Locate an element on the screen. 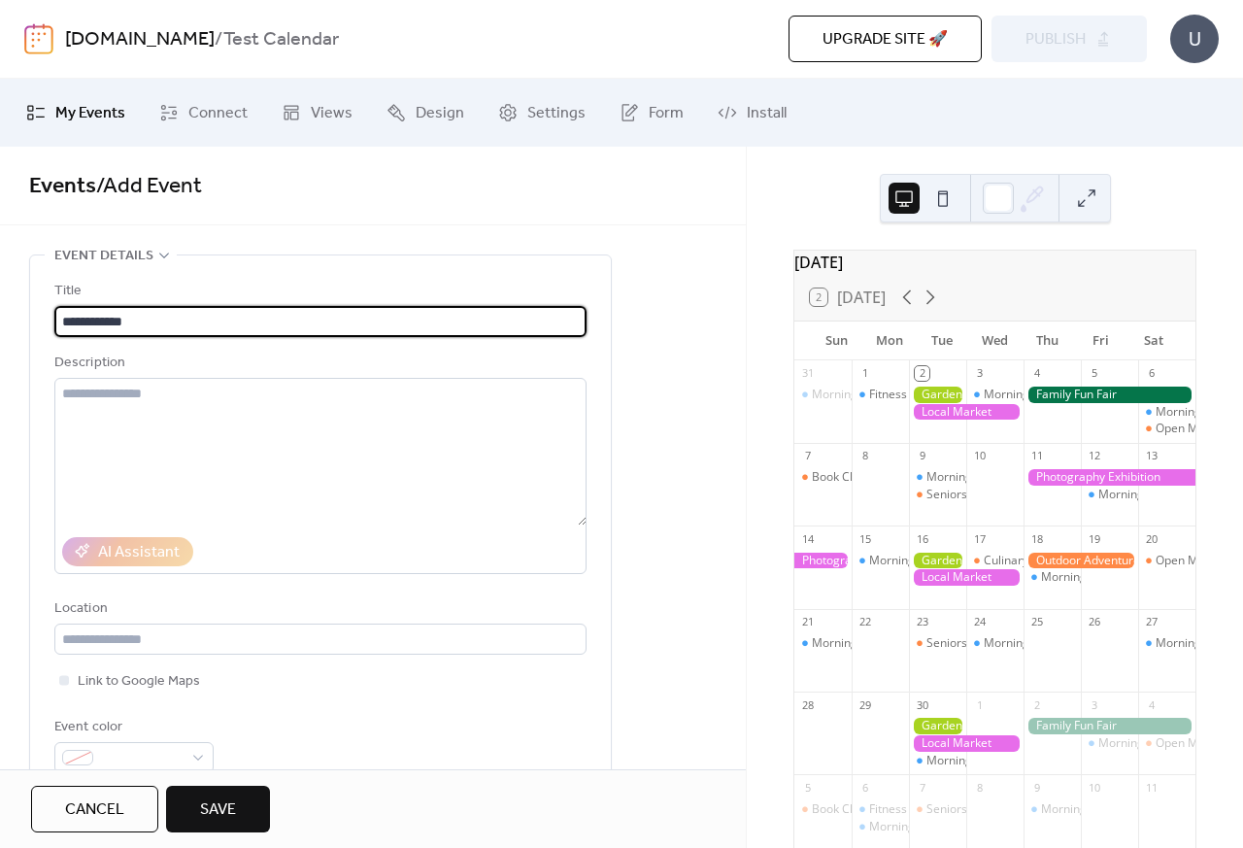 The width and height of the screenshot is (1243, 848). div: Description is located at coordinates (319, 363).